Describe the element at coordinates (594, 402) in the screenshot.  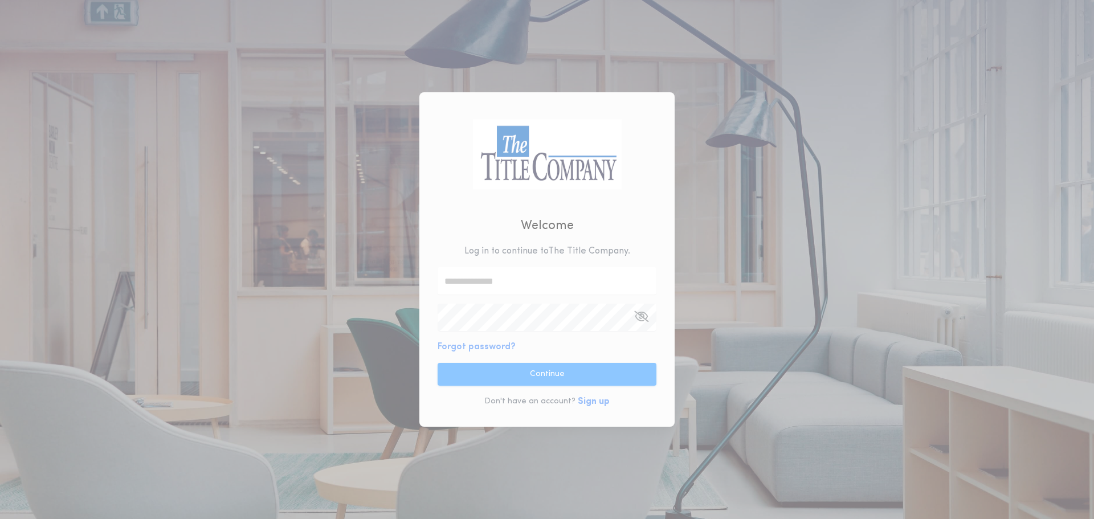
I see `button: Sign up` at that location.